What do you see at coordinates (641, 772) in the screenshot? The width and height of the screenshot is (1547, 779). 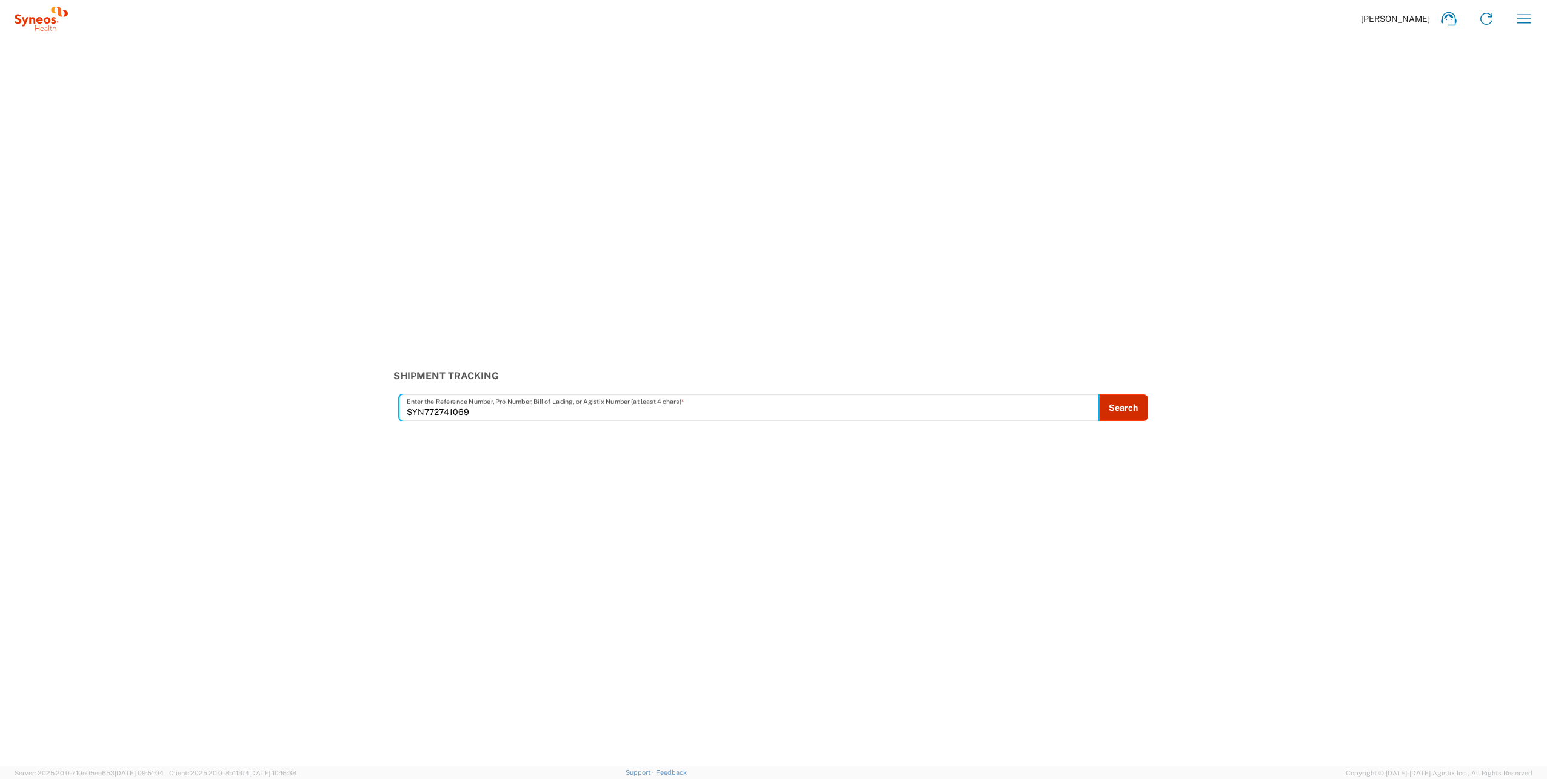 I see `a: Support` at bounding box center [641, 772].